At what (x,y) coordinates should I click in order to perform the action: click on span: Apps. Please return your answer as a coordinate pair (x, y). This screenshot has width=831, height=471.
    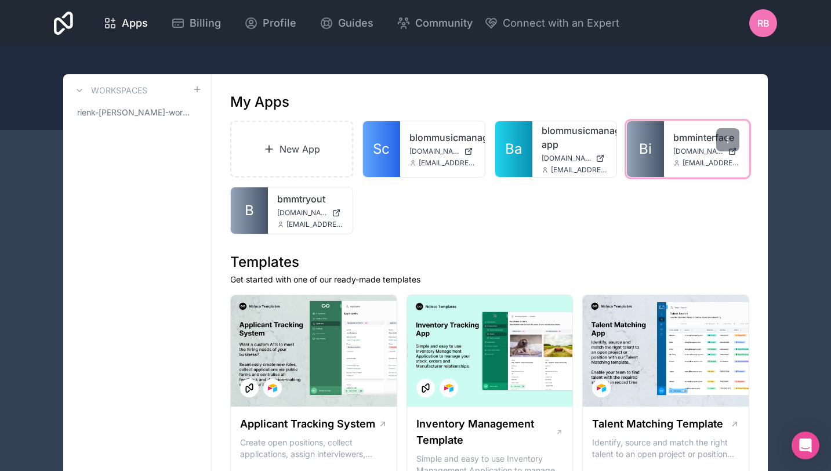
    Looking at the image, I should click on (134, 23).